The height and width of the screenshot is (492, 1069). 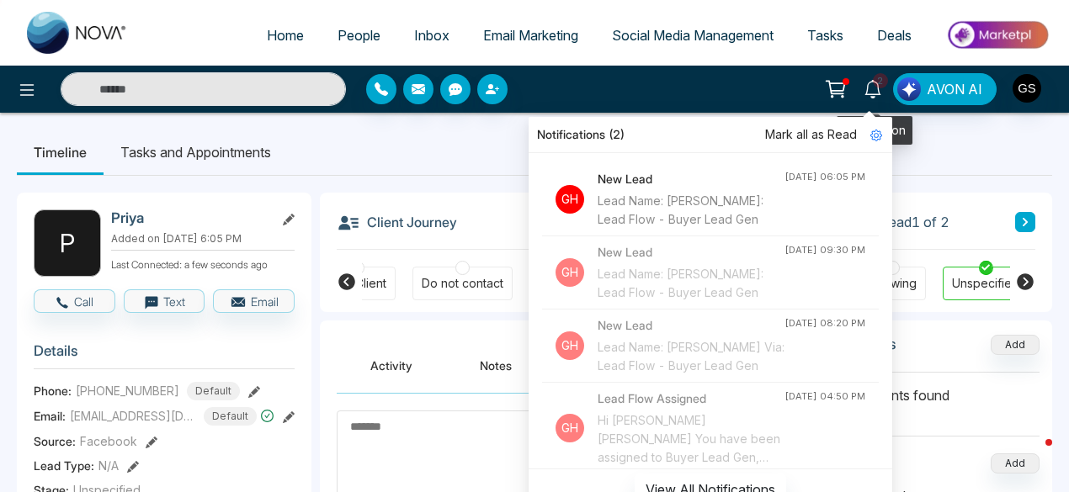 I want to click on a: People, so click(x=359, y=35).